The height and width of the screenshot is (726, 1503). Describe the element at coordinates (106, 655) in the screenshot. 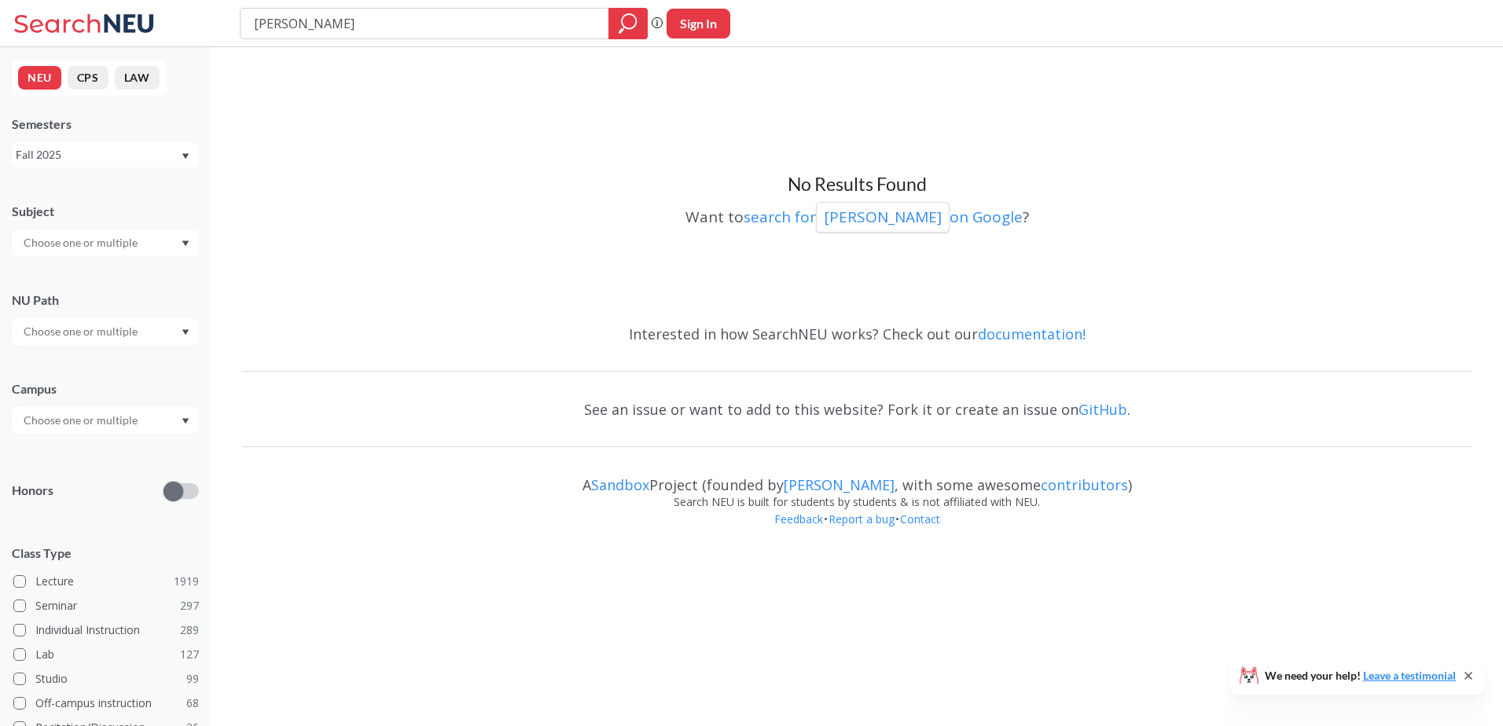

I see `label: Lab` at that location.